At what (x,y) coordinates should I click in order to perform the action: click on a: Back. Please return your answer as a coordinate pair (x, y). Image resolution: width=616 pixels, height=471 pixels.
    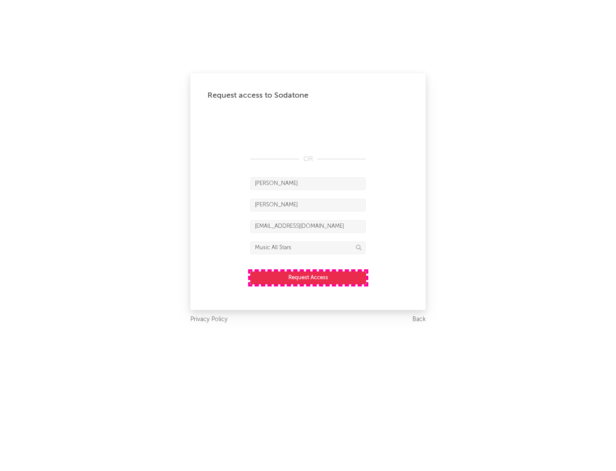
    Looking at the image, I should click on (419, 319).